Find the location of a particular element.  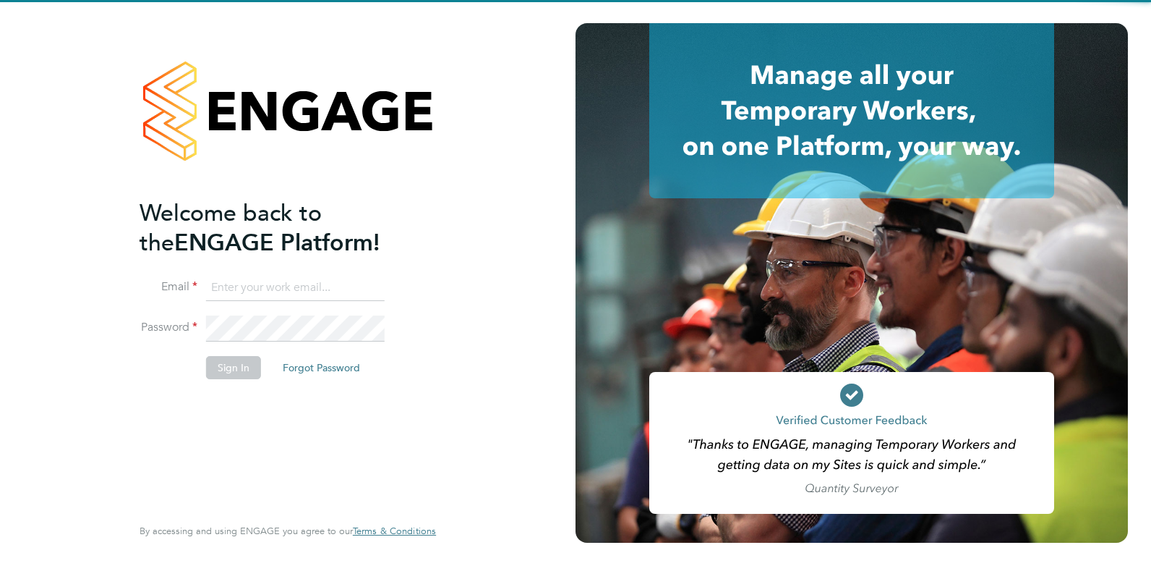

span: By accessing and using ENGAGE you agree to our is located at coordinates (288, 530).